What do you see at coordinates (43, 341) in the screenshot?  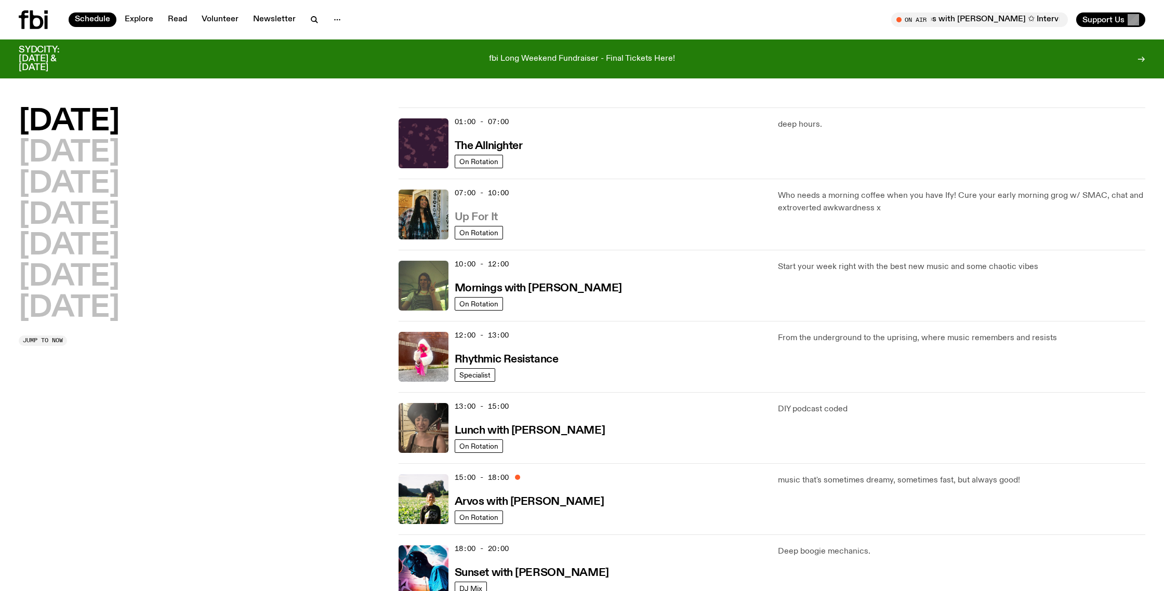 I see `button: Jump to now` at bounding box center [43, 341].